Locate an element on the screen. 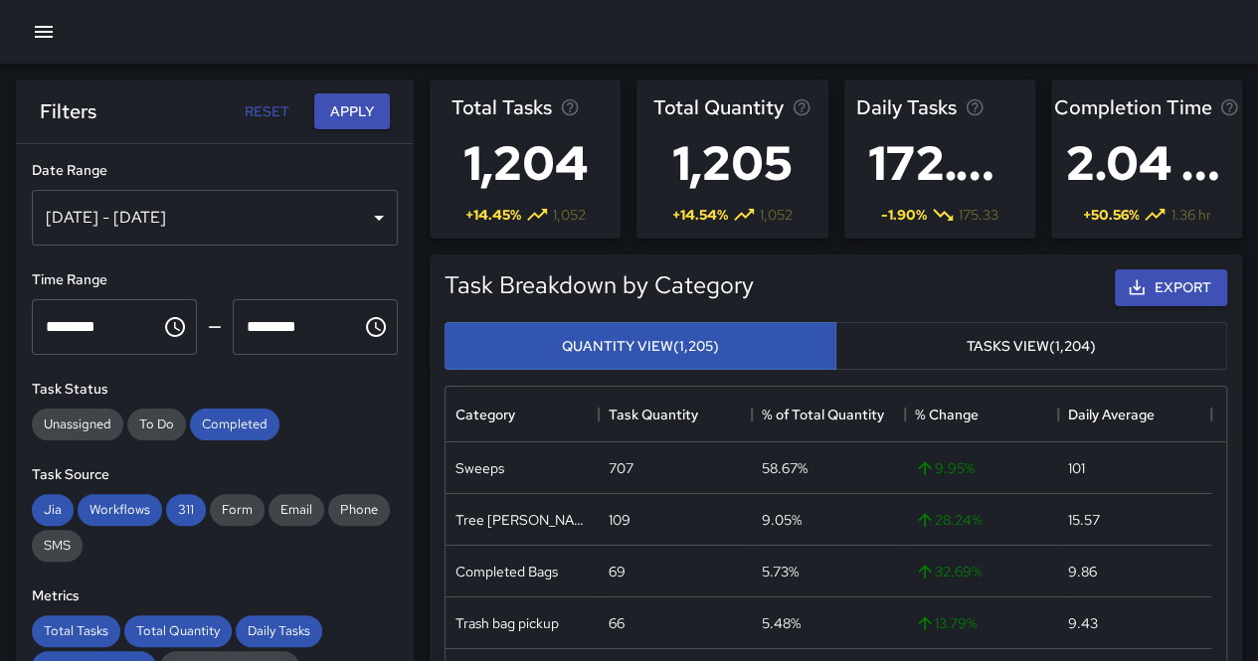 Image resolution: width=1258 pixels, height=661 pixels. div: Form is located at coordinates (237, 510).